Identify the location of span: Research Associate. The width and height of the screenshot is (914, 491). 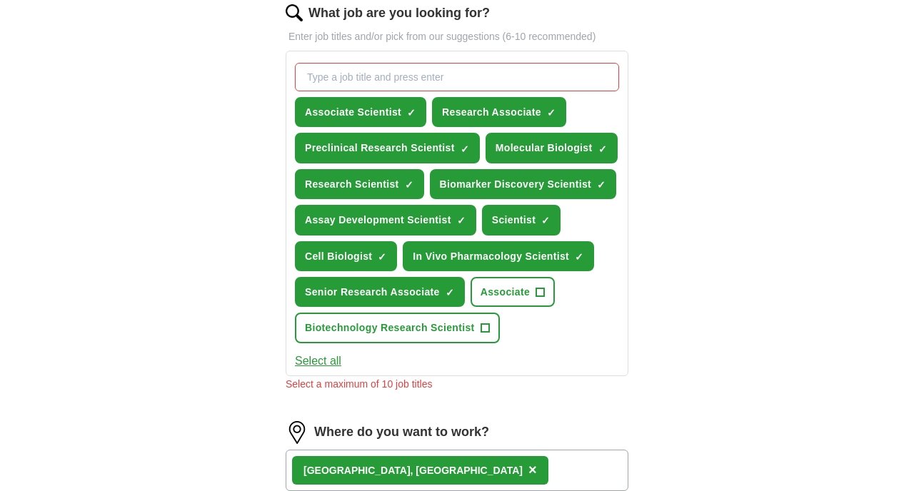
(491, 112).